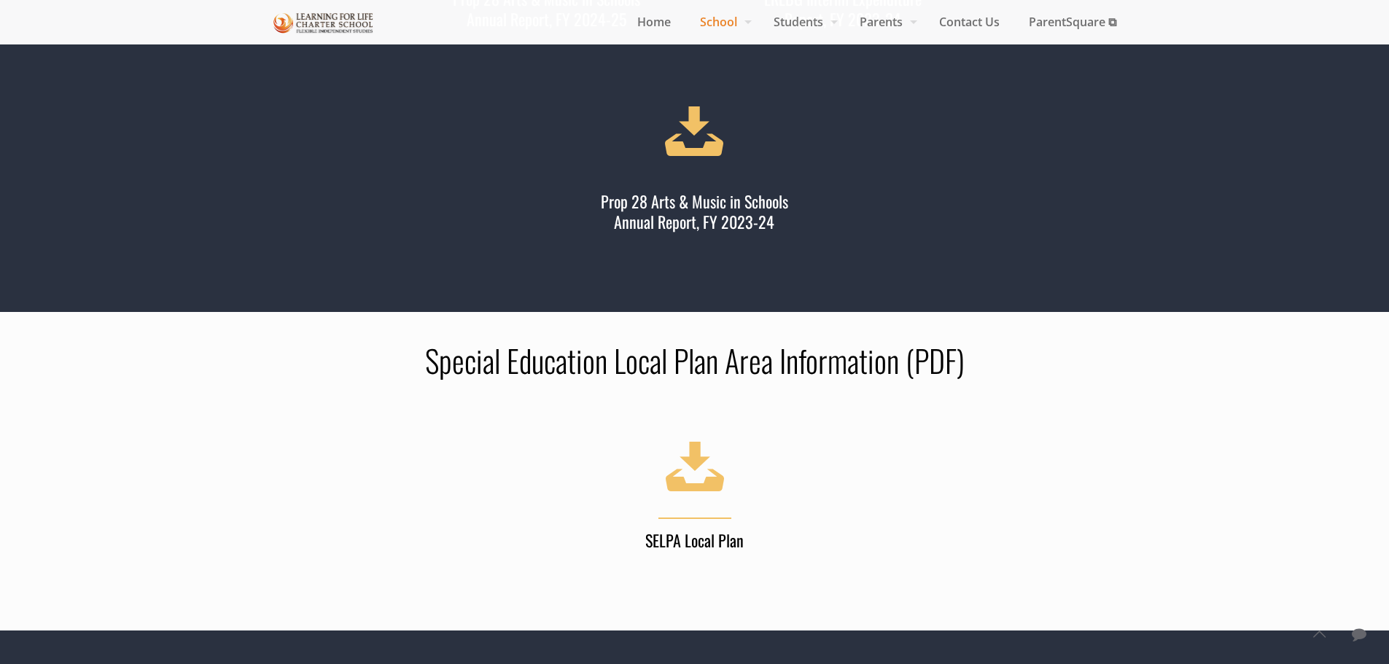  I want to click on h4: SELPA Local Plan, so click(695, 539).